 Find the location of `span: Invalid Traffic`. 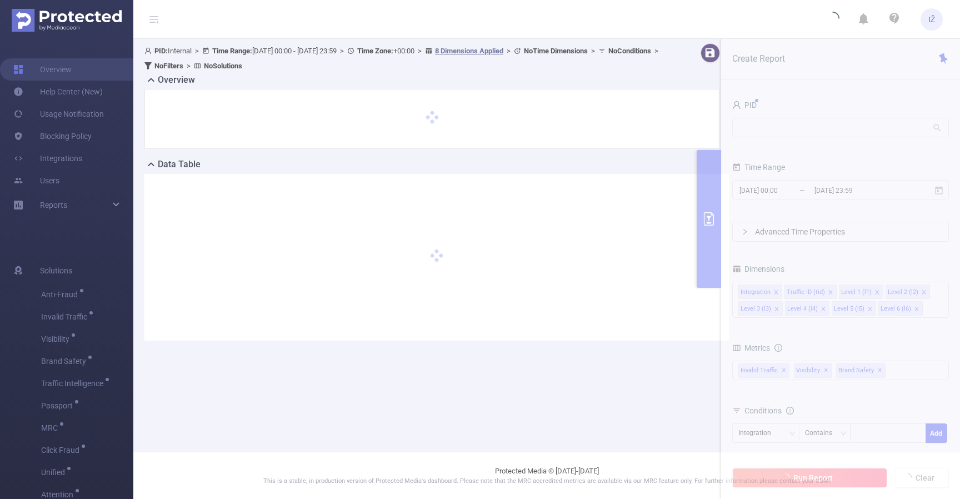

span: Invalid Traffic is located at coordinates (66, 317).